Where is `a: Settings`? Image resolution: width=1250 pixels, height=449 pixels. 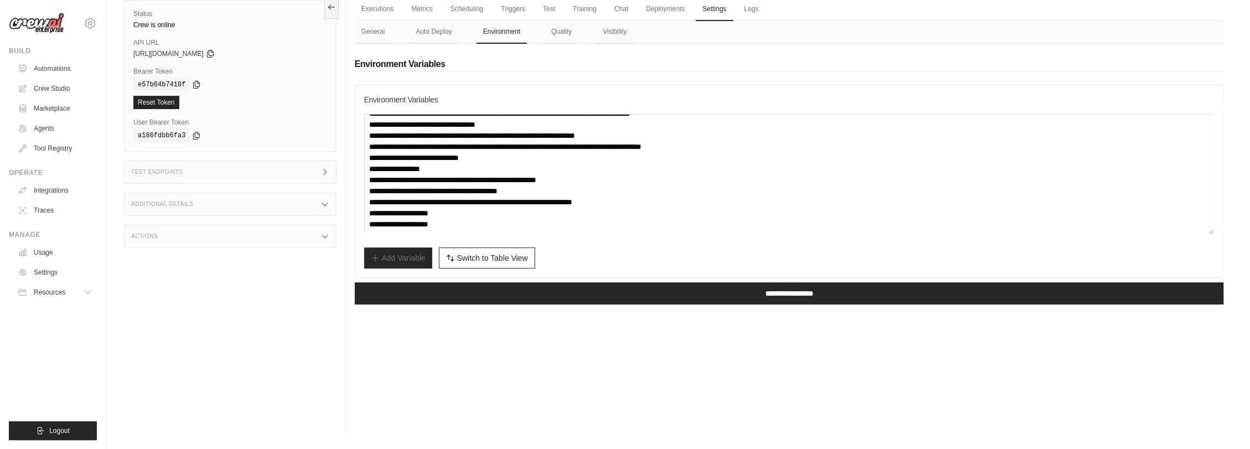 a: Settings is located at coordinates (55, 272).